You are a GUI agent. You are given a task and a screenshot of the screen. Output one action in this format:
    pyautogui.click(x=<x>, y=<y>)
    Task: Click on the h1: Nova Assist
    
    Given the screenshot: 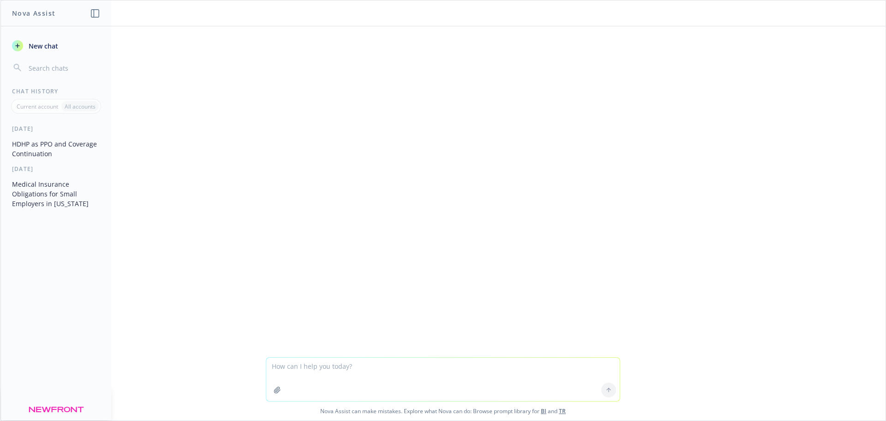 What is the action you would take?
    pyautogui.click(x=34, y=13)
    